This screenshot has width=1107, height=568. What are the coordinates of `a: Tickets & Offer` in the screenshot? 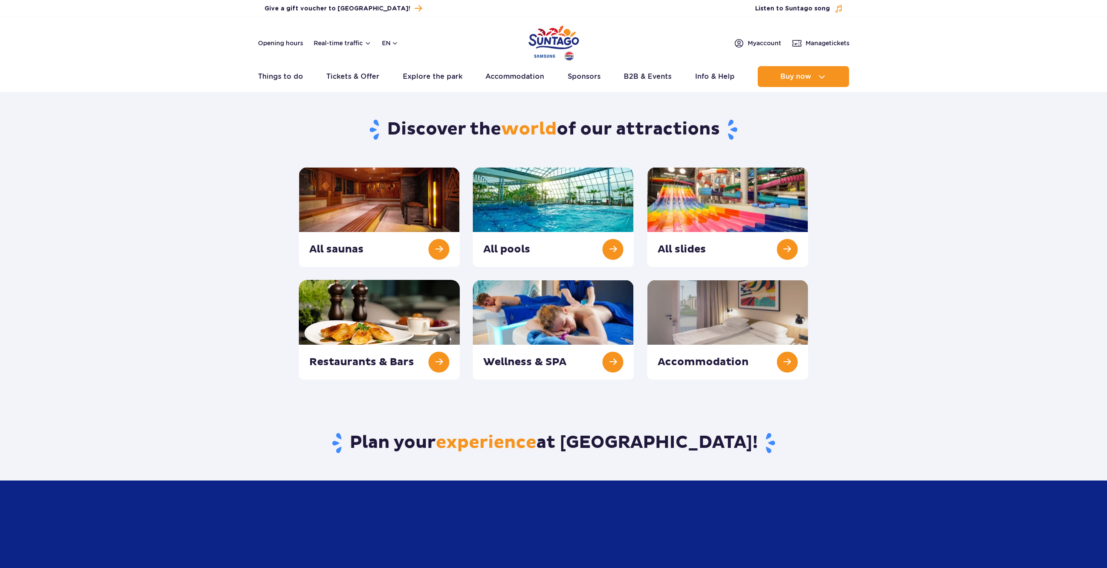 It's located at (353, 77).